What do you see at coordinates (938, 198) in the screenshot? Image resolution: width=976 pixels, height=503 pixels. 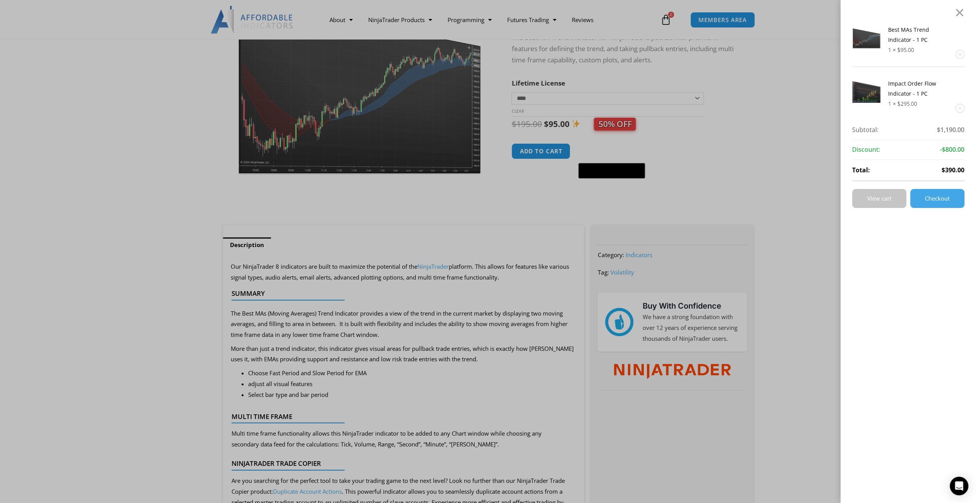 I see `a: Checkout` at bounding box center [938, 198].